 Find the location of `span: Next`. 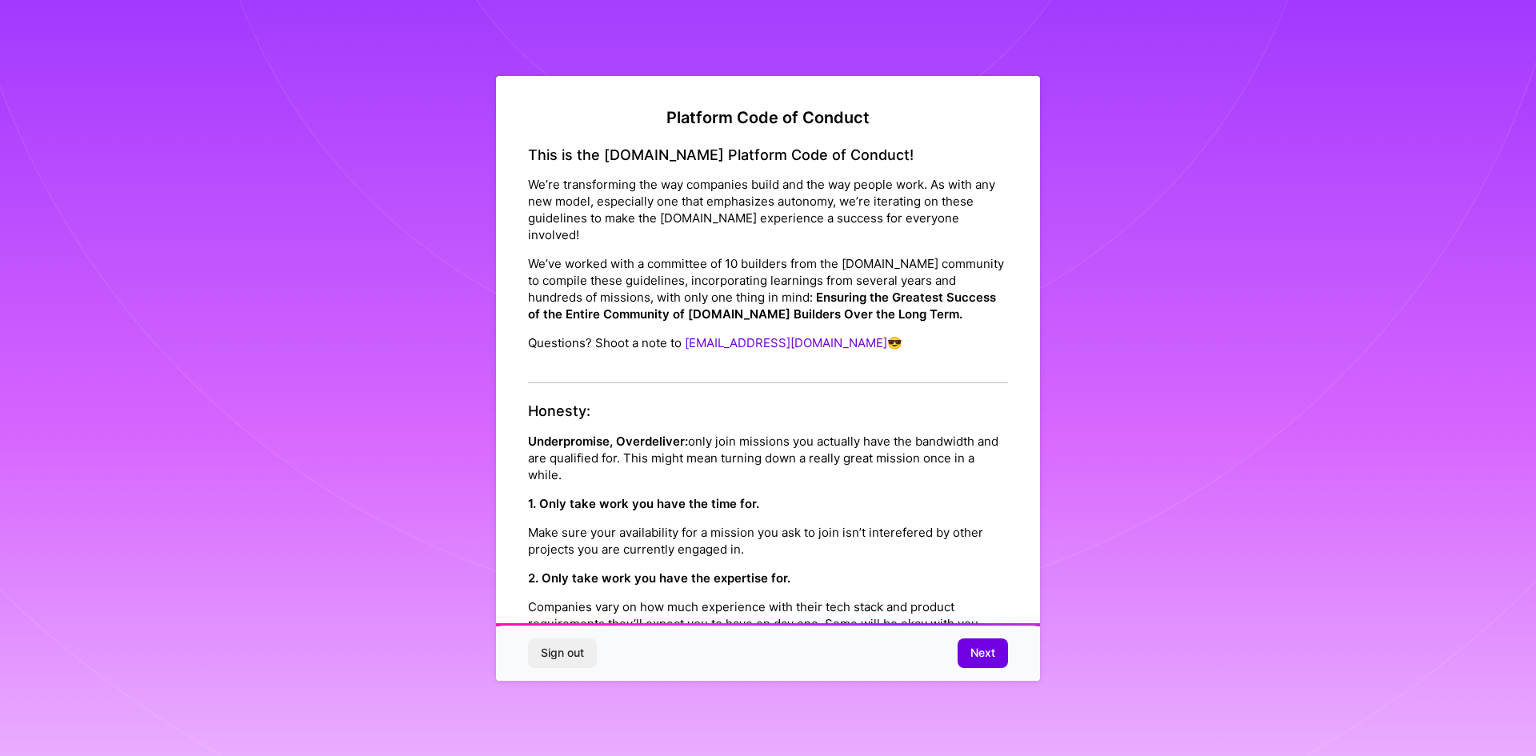

span: Next is located at coordinates (983, 653).